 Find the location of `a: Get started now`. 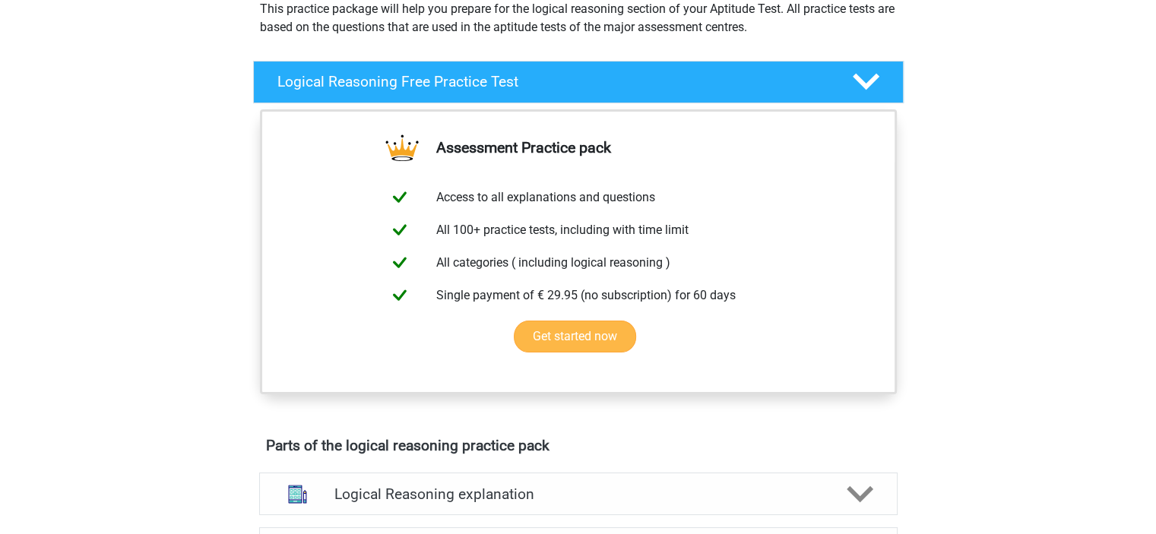

a: Get started now is located at coordinates (575, 337).